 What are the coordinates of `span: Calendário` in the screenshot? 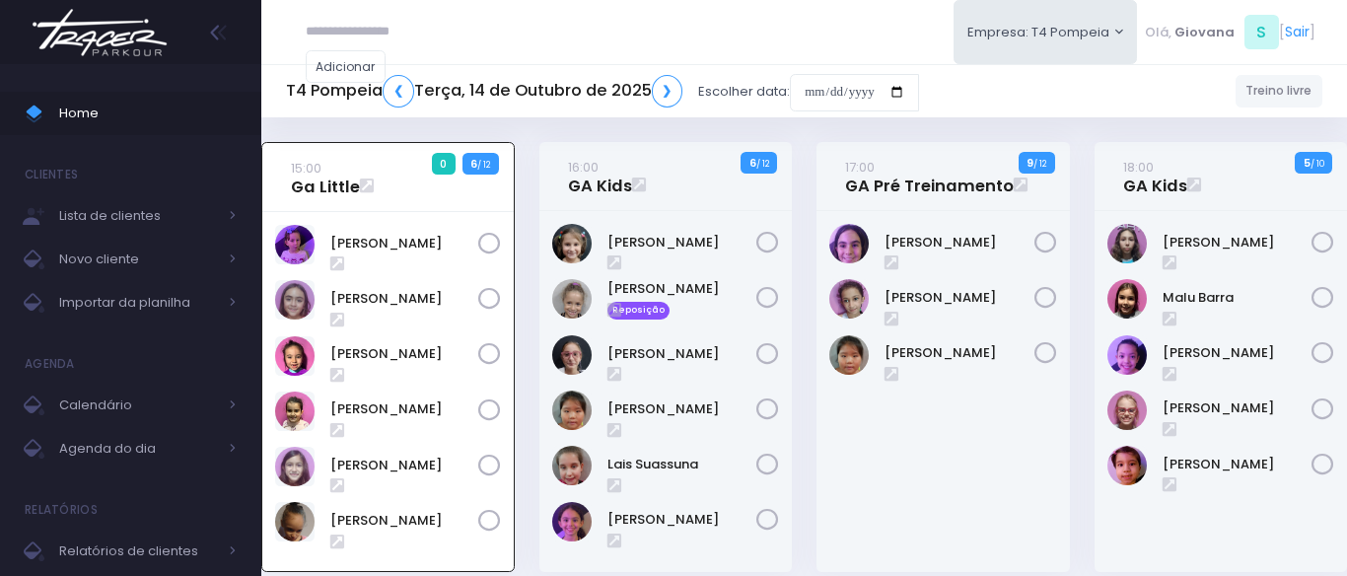 It's located at (138, 405).